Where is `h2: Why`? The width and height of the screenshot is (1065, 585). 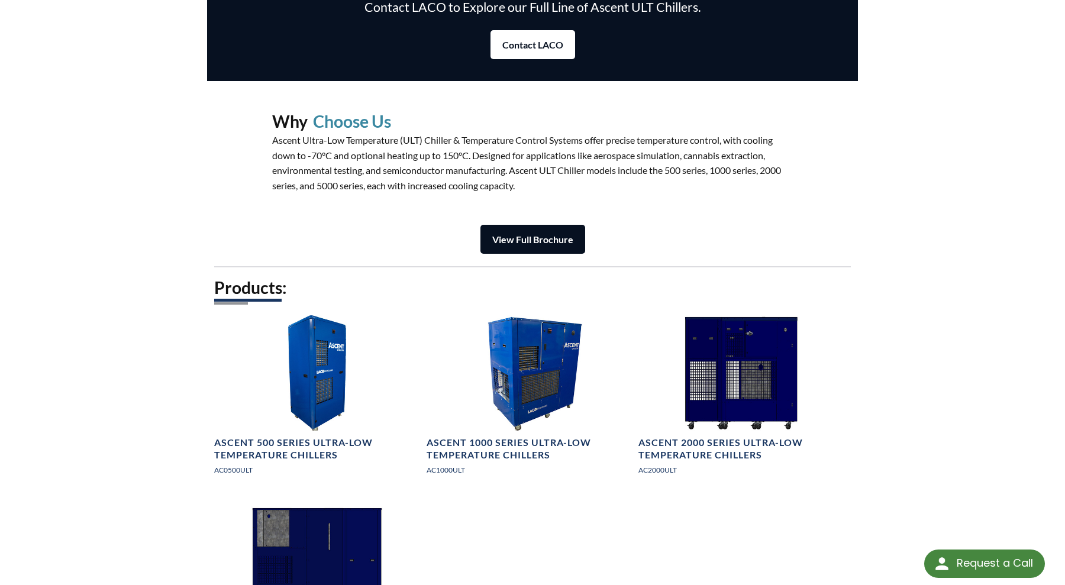
h2: Why is located at coordinates (290, 121).